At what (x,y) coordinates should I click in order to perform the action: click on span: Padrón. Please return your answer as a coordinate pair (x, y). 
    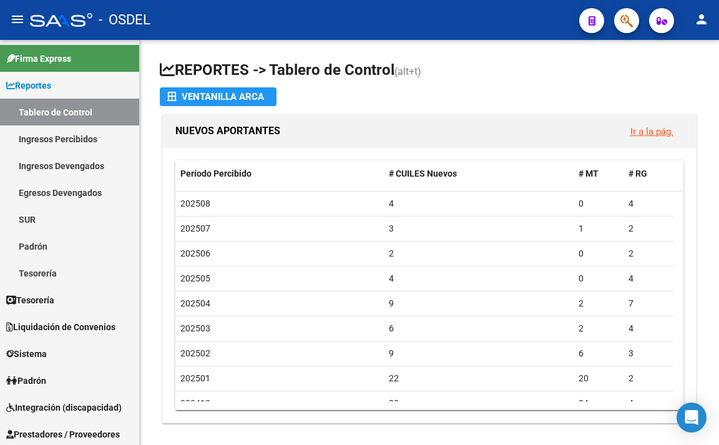
    Looking at the image, I should click on (26, 380).